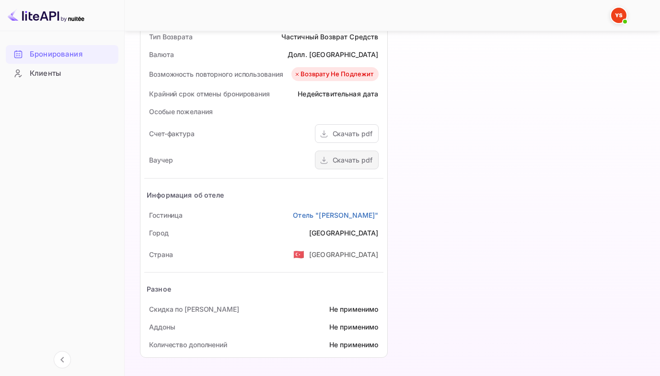 The height and width of the screenshot is (376, 660). Describe the element at coordinates (159, 233) in the screenshot. I see `ya-tr-span: Город` at that location.